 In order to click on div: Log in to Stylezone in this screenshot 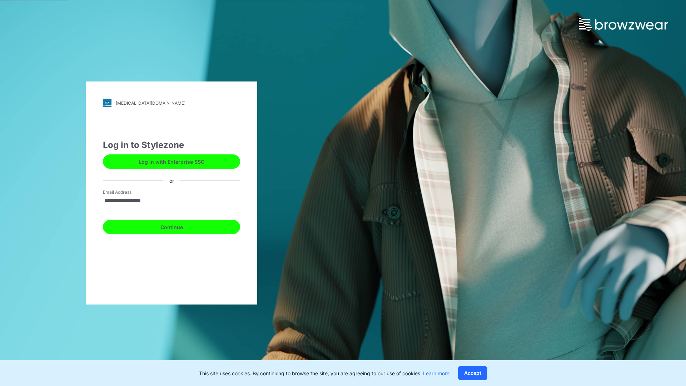, I will do `click(171, 145)`.